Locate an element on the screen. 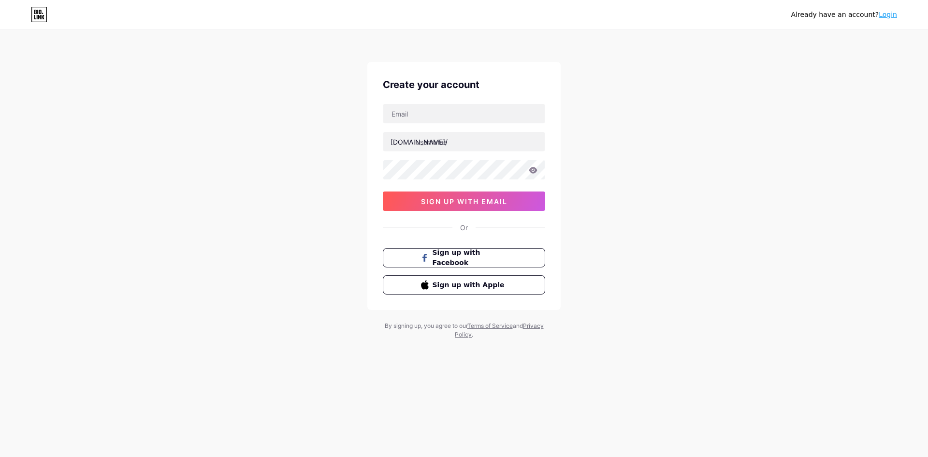 The width and height of the screenshot is (928, 457). button: Sign up with Apple is located at coordinates (464, 285).